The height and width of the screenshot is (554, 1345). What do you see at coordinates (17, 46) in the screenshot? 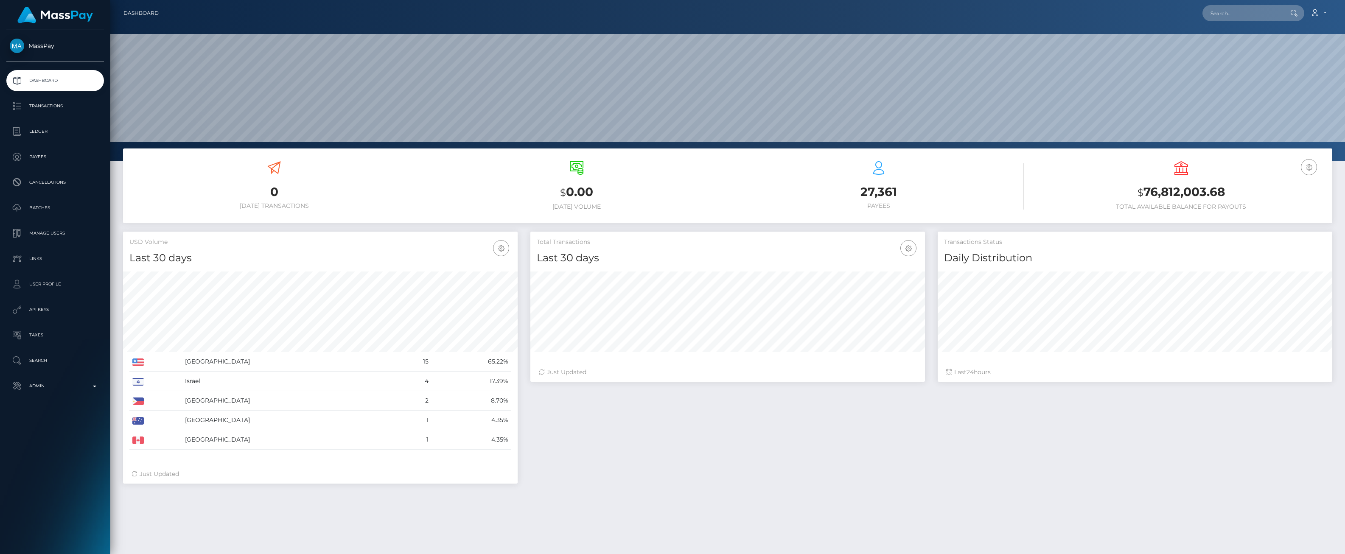
I see `img: MassPay` at bounding box center [17, 46].